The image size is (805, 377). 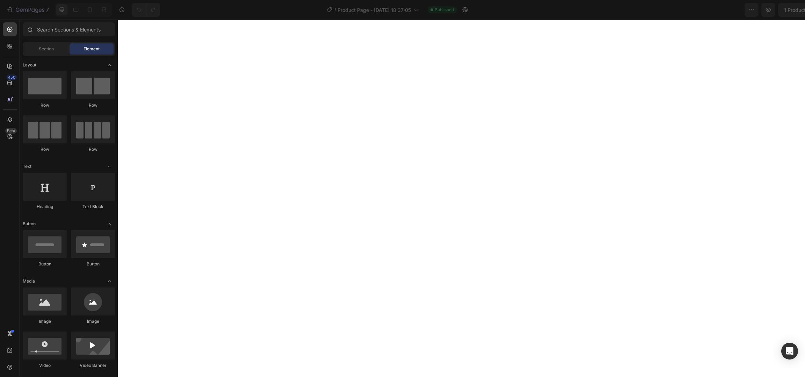 I want to click on span: Button, so click(x=29, y=224).